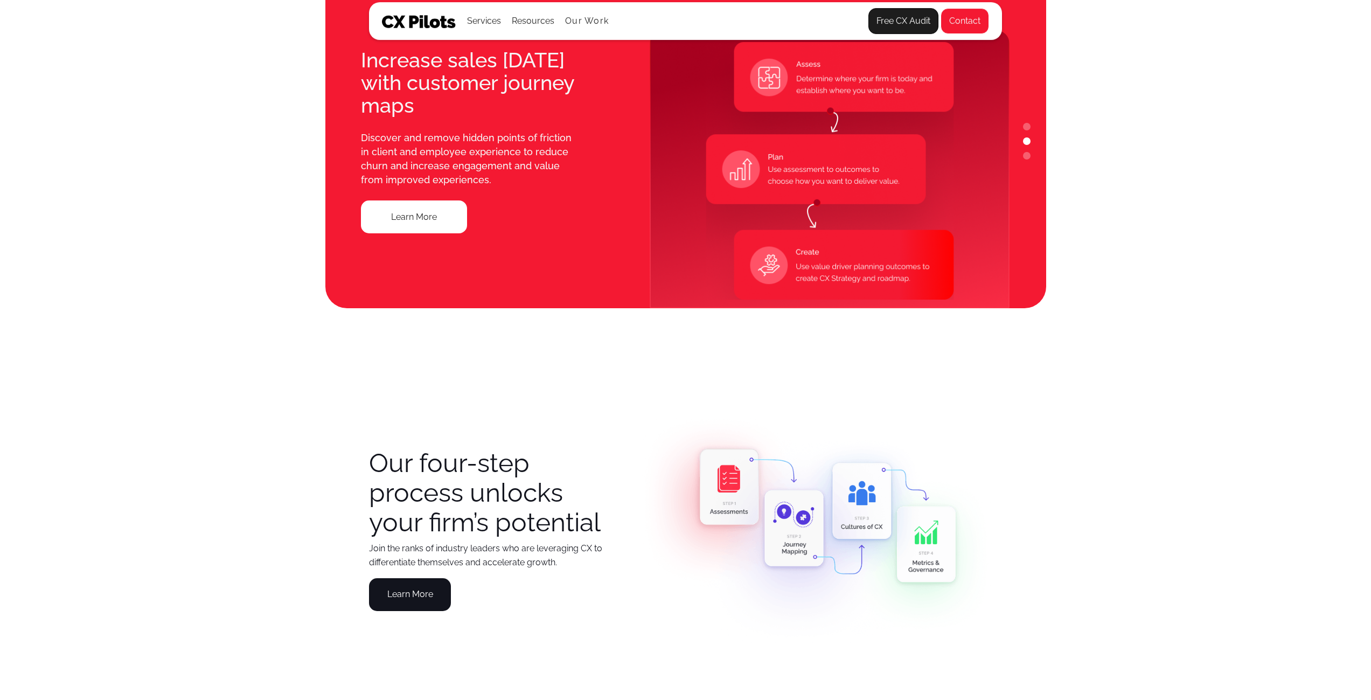 This screenshot has width=1371, height=700. What do you see at coordinates (965, 21) in the screenshot?
I see `a: Contact` at bounding box center [965, 21].